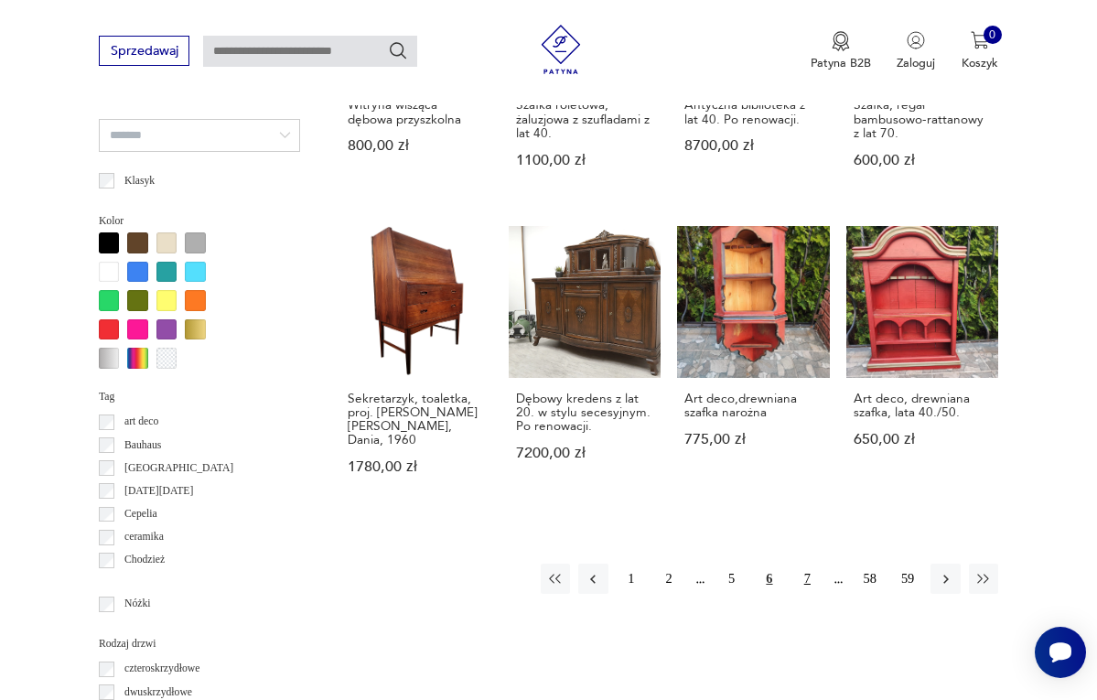 This screenshot has height=700, width=1097. I want to click on p: Cepelia, so click(141, 514).